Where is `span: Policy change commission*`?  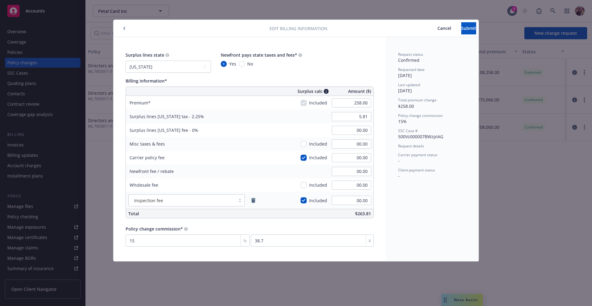 span: Policy change commission* is located at coordinates (154, 229).